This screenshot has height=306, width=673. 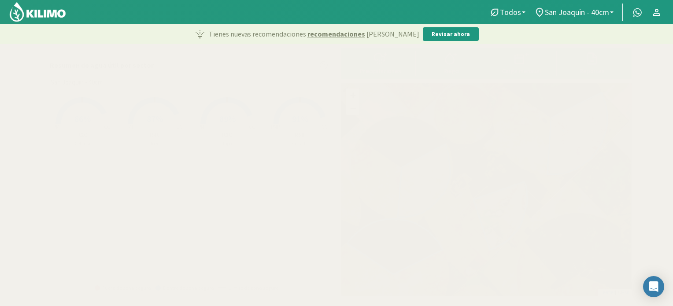 What do you see at coordinates (451, 63) in the screenshot?
I see `button: Riego` at bounding box center [451, 63].